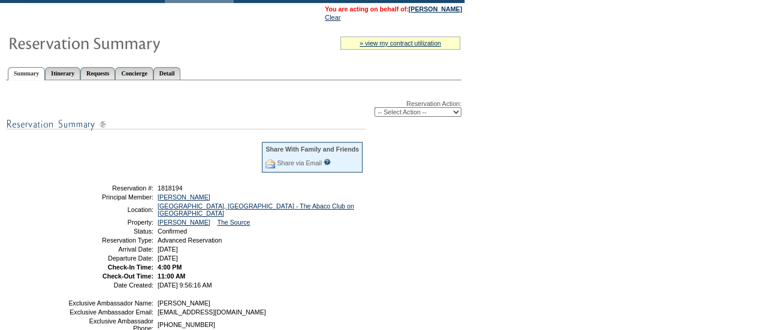  I want to click on strong: Check-In Time:, so click(131, 267).